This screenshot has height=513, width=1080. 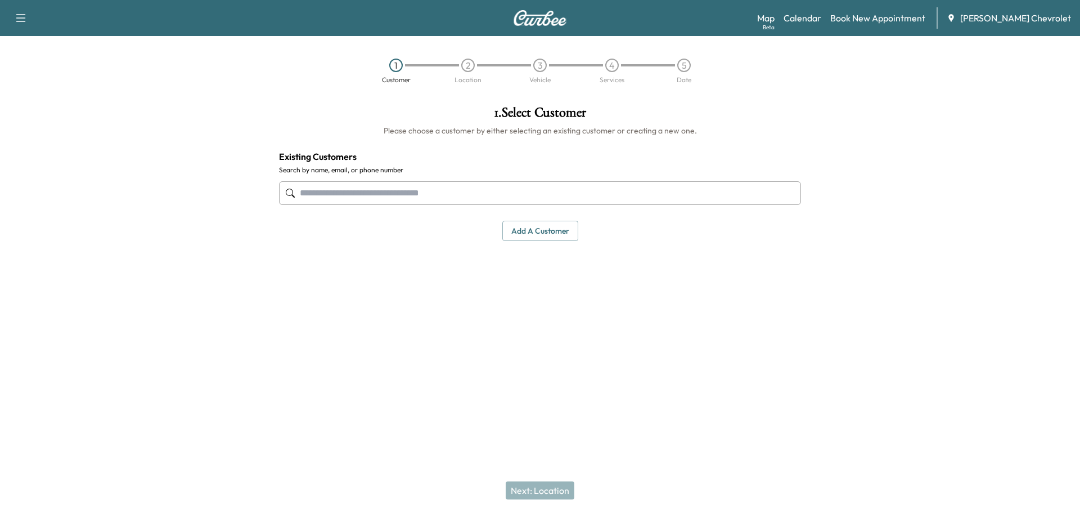 What do you see at coordinates (396, 65) in the screenshot?
I see `div: 1` at bounding box center [396, 65].